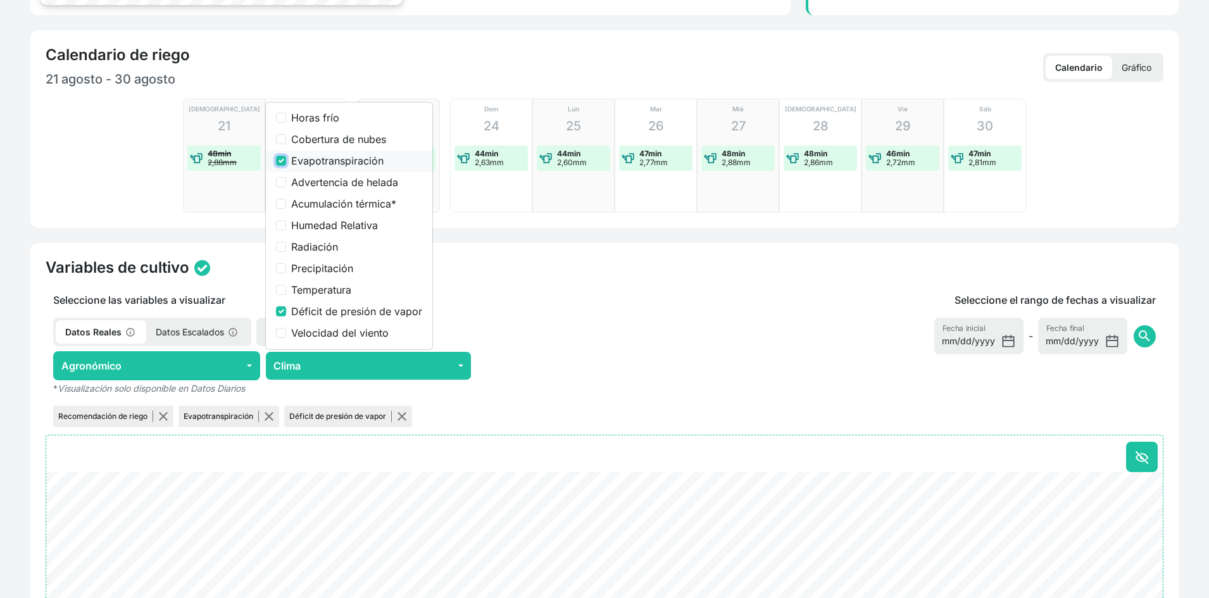 The width and height of the screenshot is (1209, 598). What do you see at coordinates (356, 118) in the screenshot?
I see `label: Horas frío` at bounding box center [356, 118].